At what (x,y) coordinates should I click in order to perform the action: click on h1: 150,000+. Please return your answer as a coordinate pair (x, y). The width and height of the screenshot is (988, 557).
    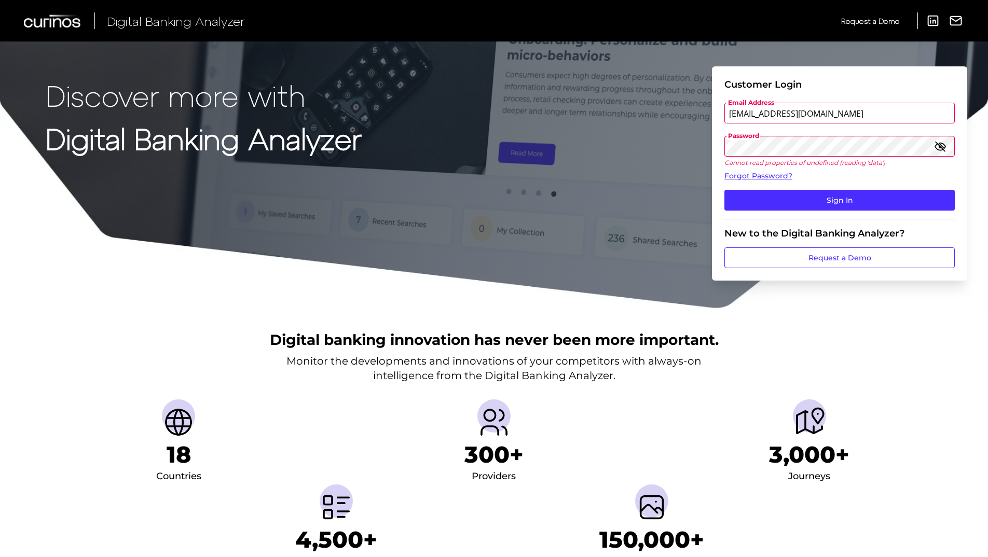
    Looking at the image, I should click on (652, 540).